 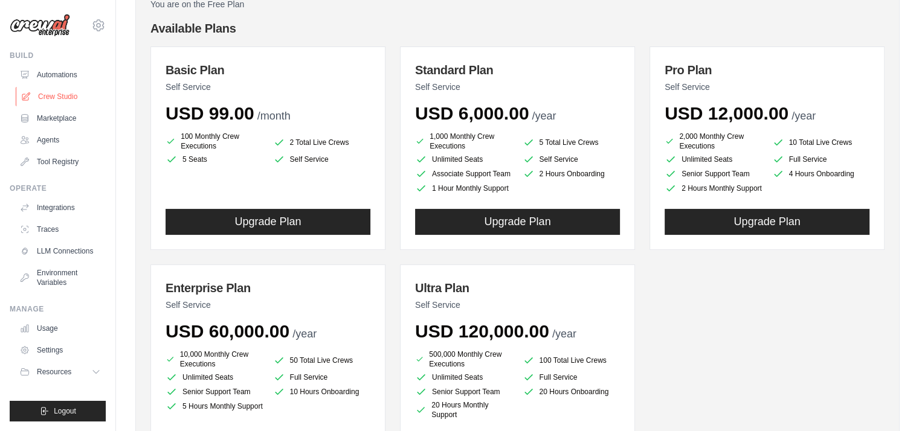 I want to click on a: Settings, so click(x=60, y=350).